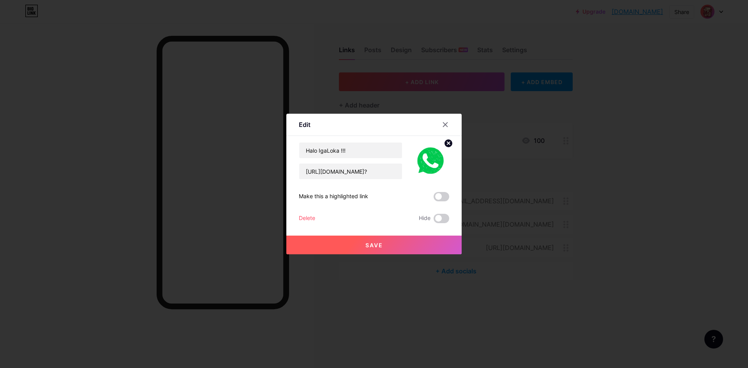 The height and width of the screenshot is (368, 748). I want to click on span: Save, so click(374, 245).